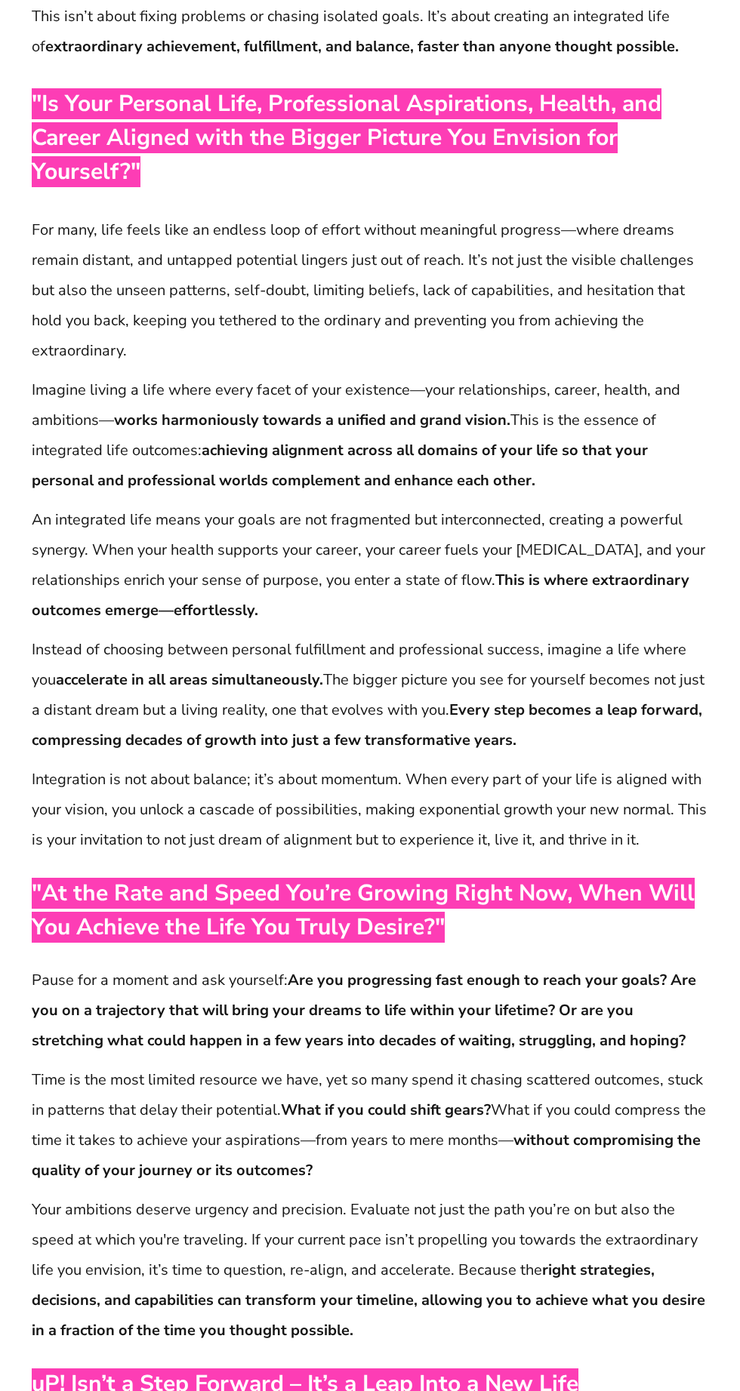 The height and width of the screenshot is (1391, 740). I want to click on span: "At the Rate and Speed You’re Growing Right Now, When Will You Achieve the Life You Truly Desire?", so click(363, 911).